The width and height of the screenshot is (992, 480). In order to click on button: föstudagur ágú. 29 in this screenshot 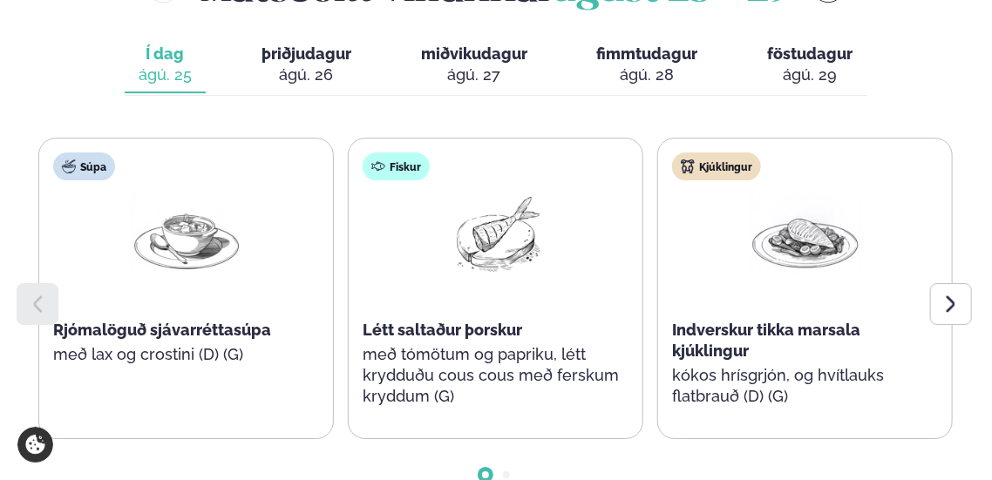, I will do `click(811, 65)`.